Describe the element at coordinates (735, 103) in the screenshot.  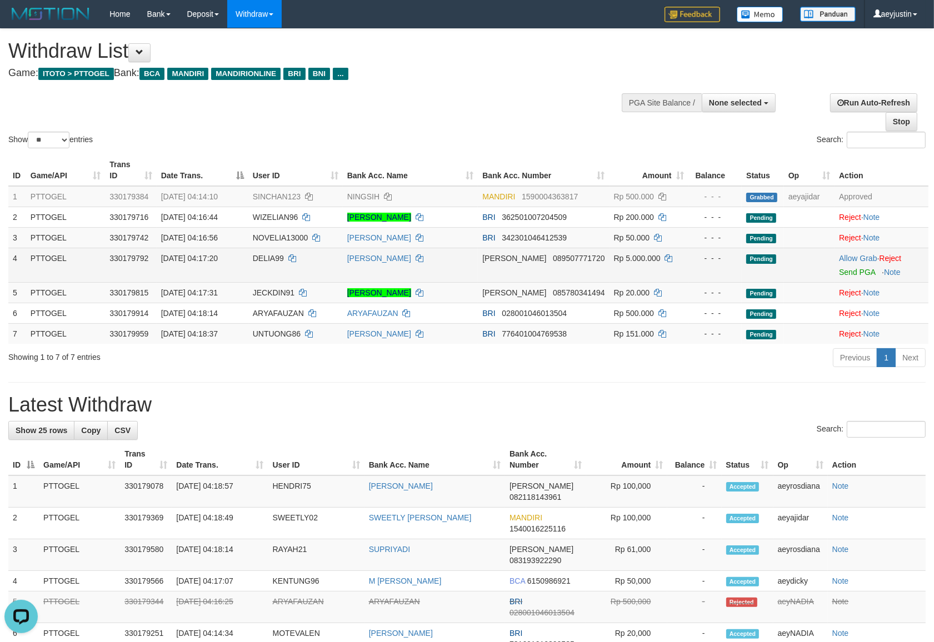
I see `span: None selected` at that location.